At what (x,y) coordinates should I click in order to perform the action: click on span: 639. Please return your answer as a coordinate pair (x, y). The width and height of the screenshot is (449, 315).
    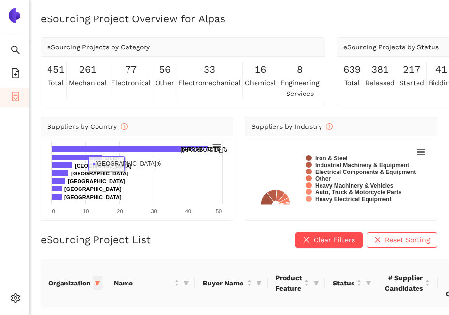
    Looking at the image, I should click on (352, 69).